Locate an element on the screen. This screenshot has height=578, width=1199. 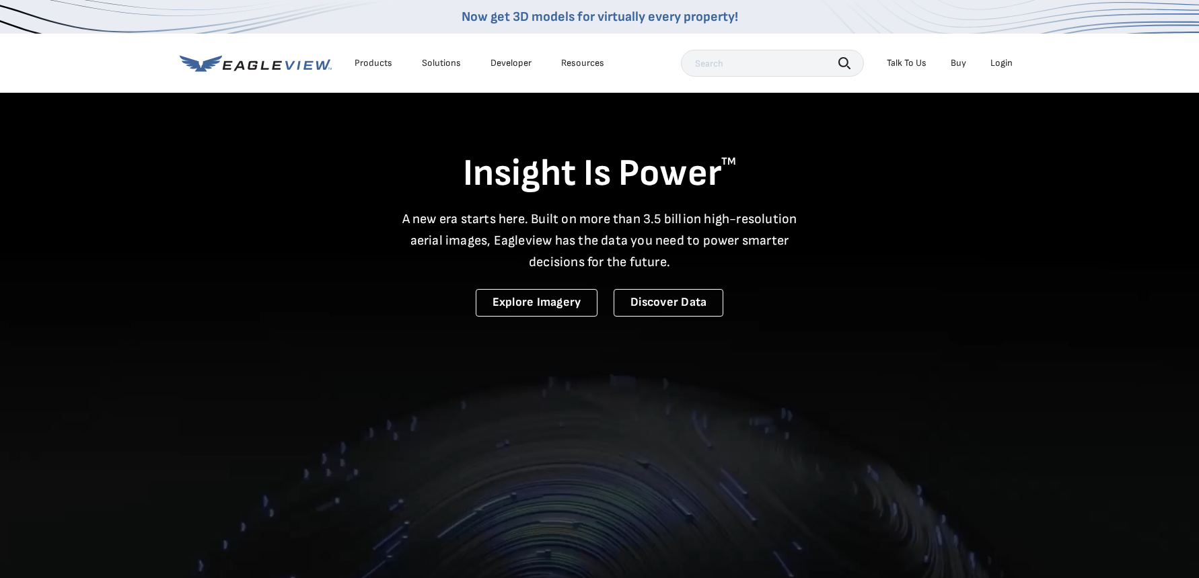
div: Login is located at coordinates (1001, 63).